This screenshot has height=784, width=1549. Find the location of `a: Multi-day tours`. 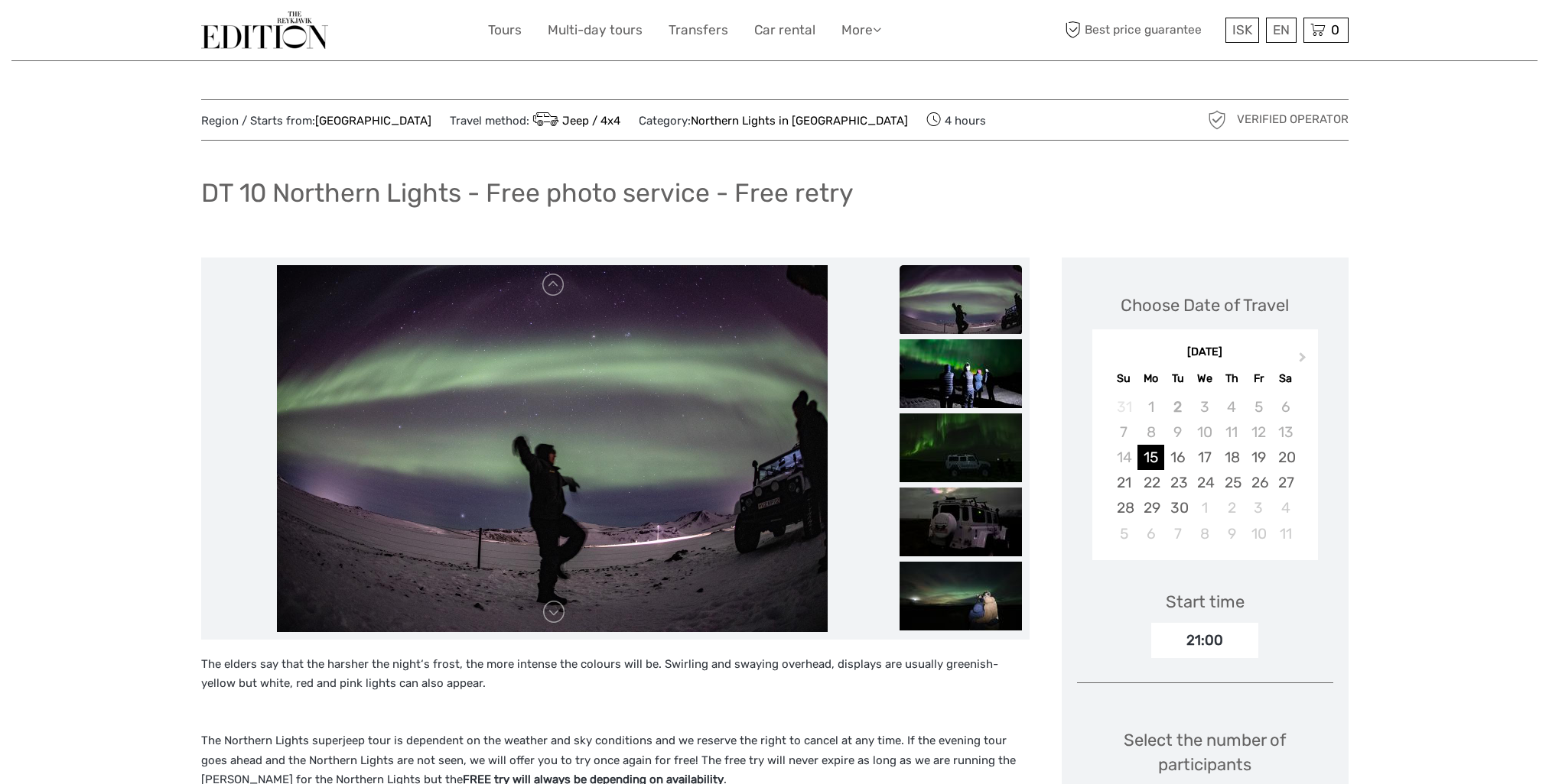

a: Multi-day tours is located at coordinates (595, 30).